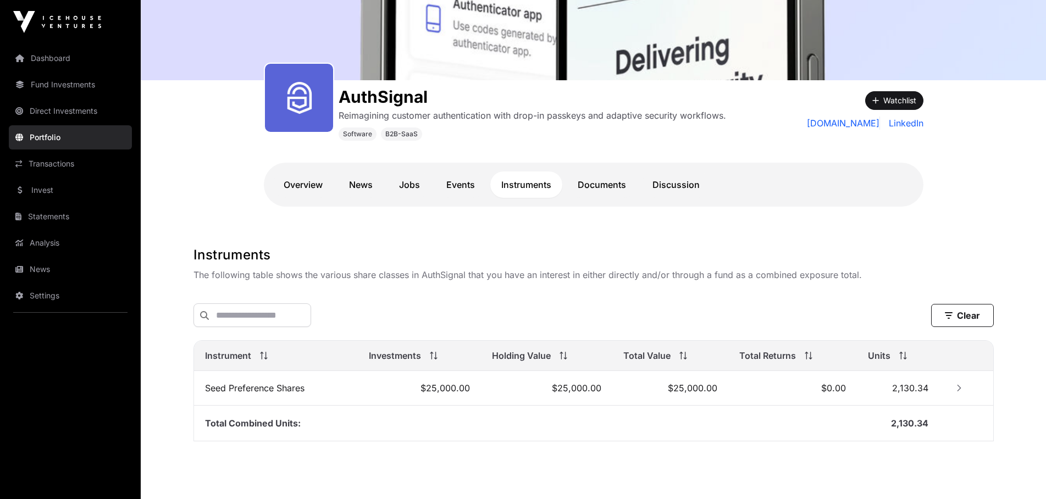  Describe the element at coordinates (647, 356) in the screenshot. I see `span: Total Value` at that location.